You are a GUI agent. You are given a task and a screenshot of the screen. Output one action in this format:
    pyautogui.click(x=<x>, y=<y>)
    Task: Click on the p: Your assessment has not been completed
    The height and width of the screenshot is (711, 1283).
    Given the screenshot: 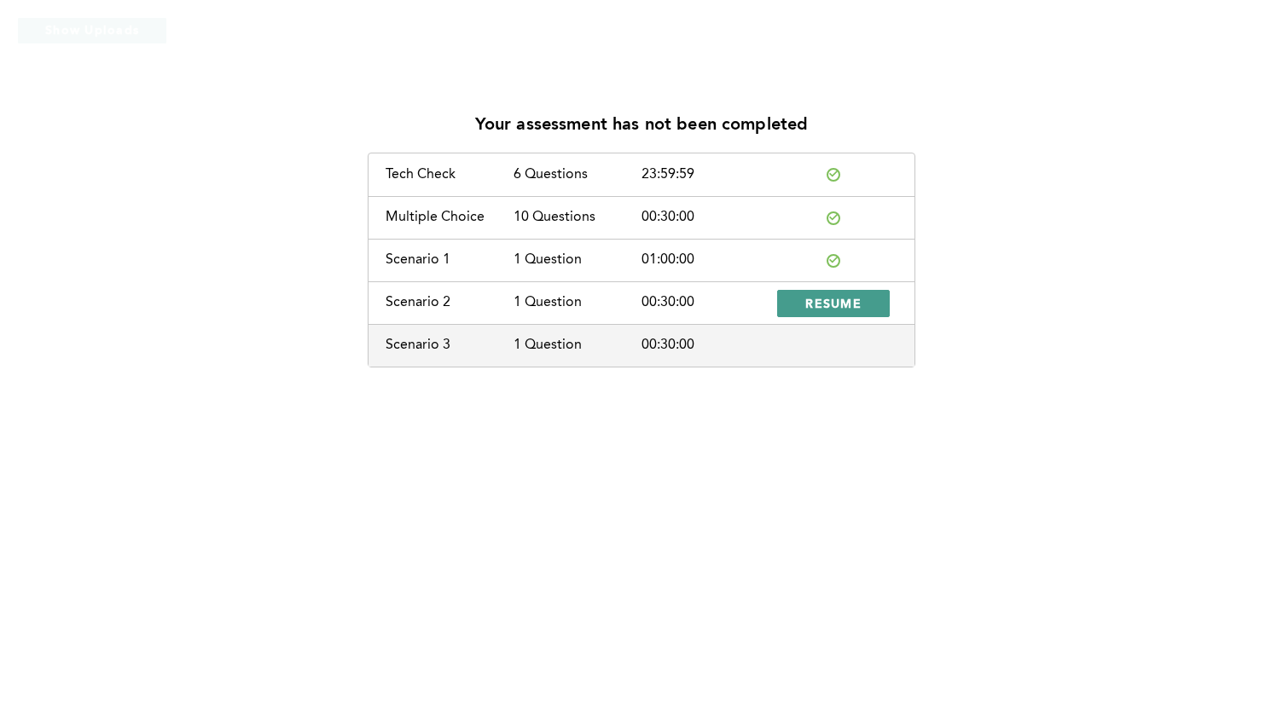 What is the action you would take?
    pyautogui.click(x=641, y=125)
    